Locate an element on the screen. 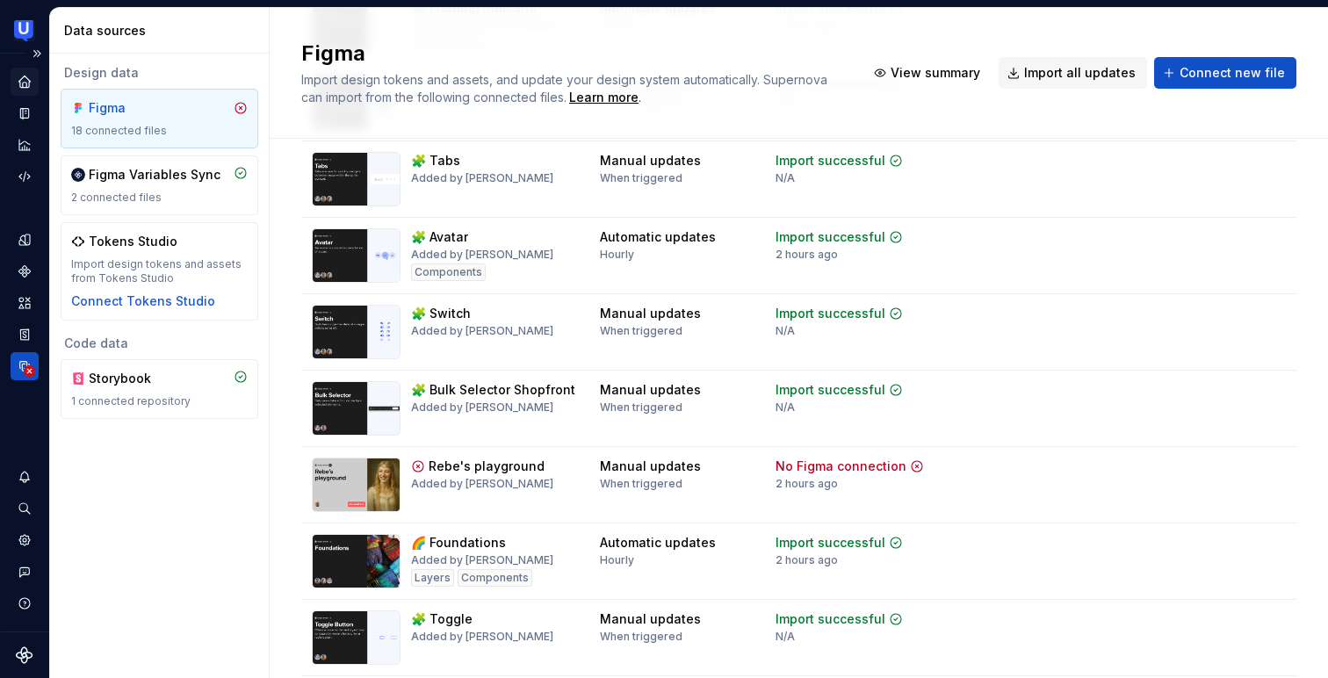 This screenshot has height=678, width=1328. div: Analytics is located at coordinates (25, 145).